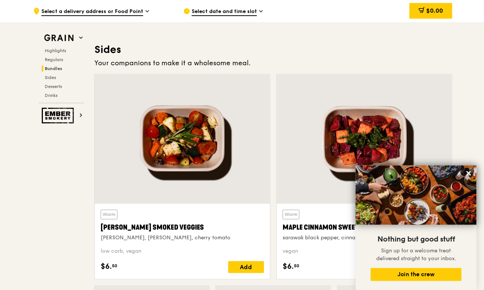 This screenshot has width=484, height=290. Describe the element at coordinates (273, 63) in the screenshot. I see `div: Your companions to make it a wholesome meal.` at that location.